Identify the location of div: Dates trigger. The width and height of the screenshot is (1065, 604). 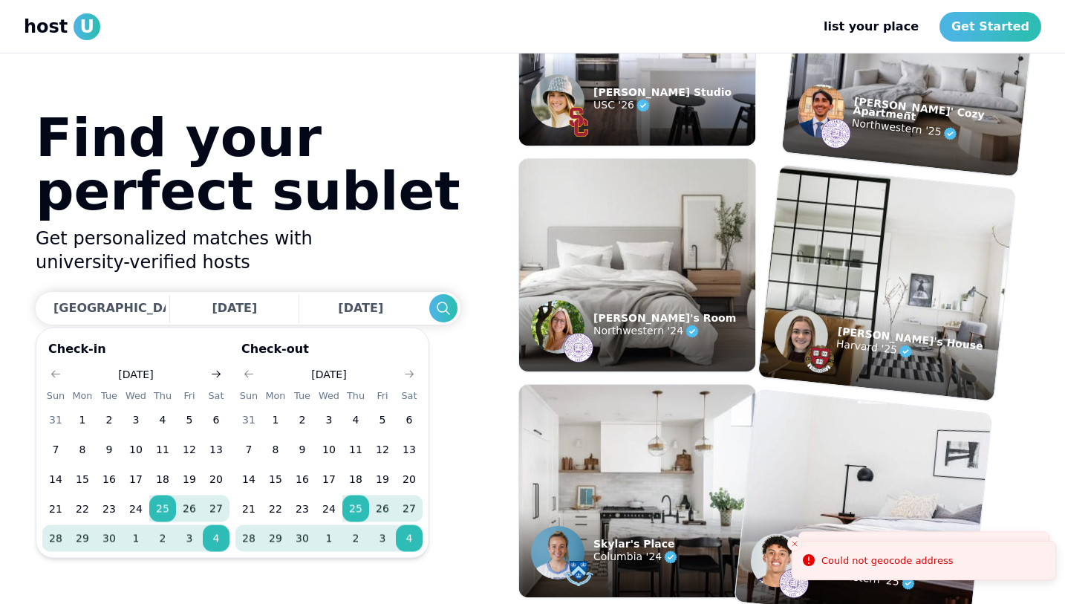
(248, 308).